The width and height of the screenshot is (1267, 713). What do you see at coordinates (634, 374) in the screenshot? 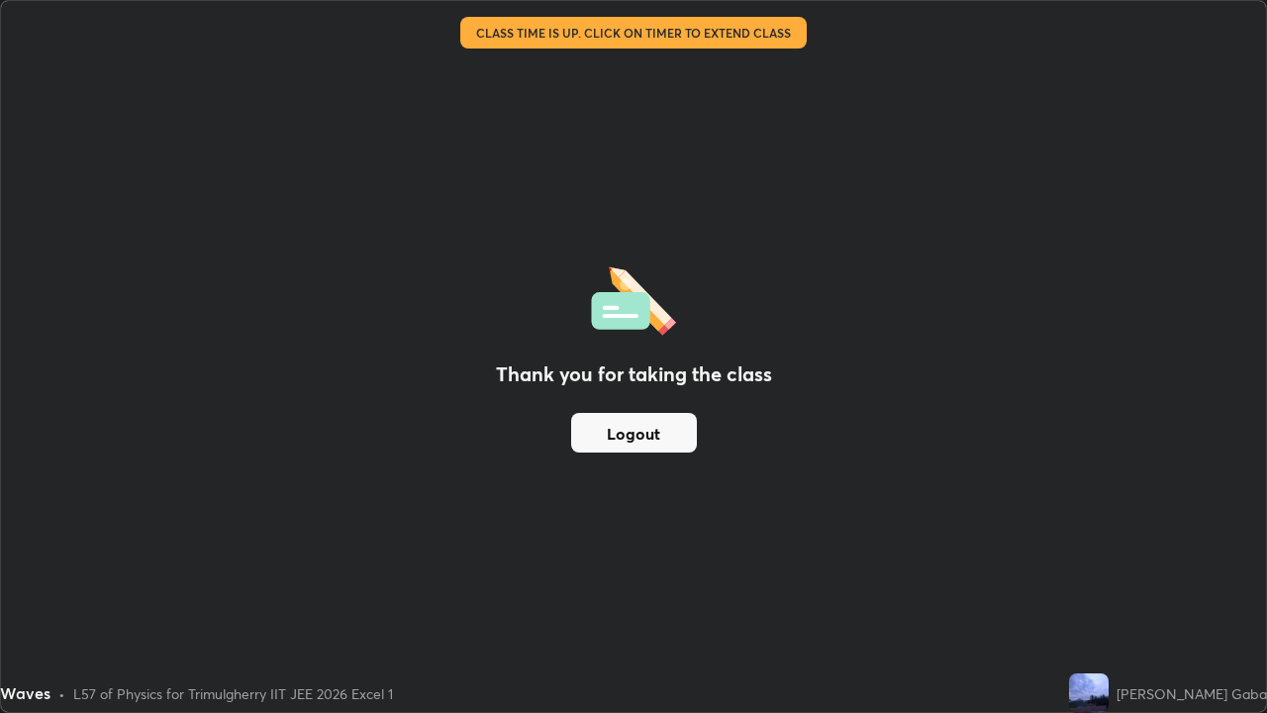
I see `h2: Thank you for taking the class` at bounding box center [634, 374].